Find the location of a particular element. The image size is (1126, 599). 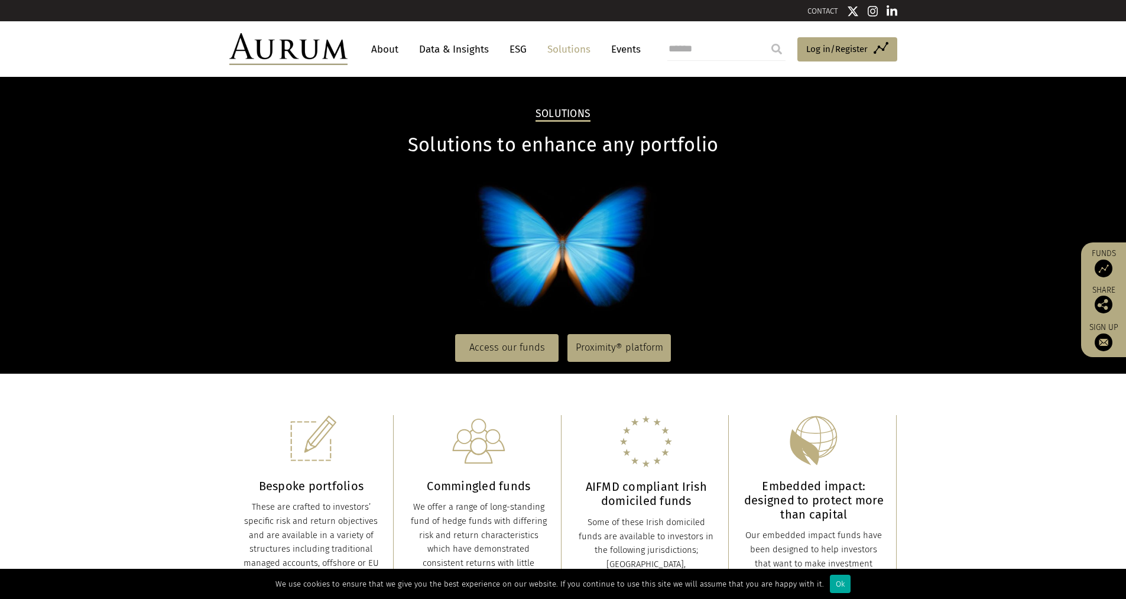

a: Data & Insights is located at coordinates (454, 49).